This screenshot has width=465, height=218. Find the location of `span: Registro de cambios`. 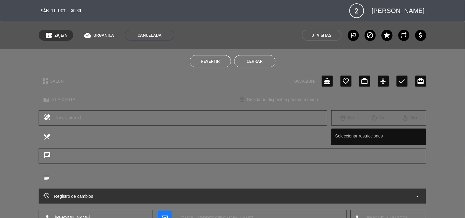

span: Registro de cambios is located at coordinates (68, 197).